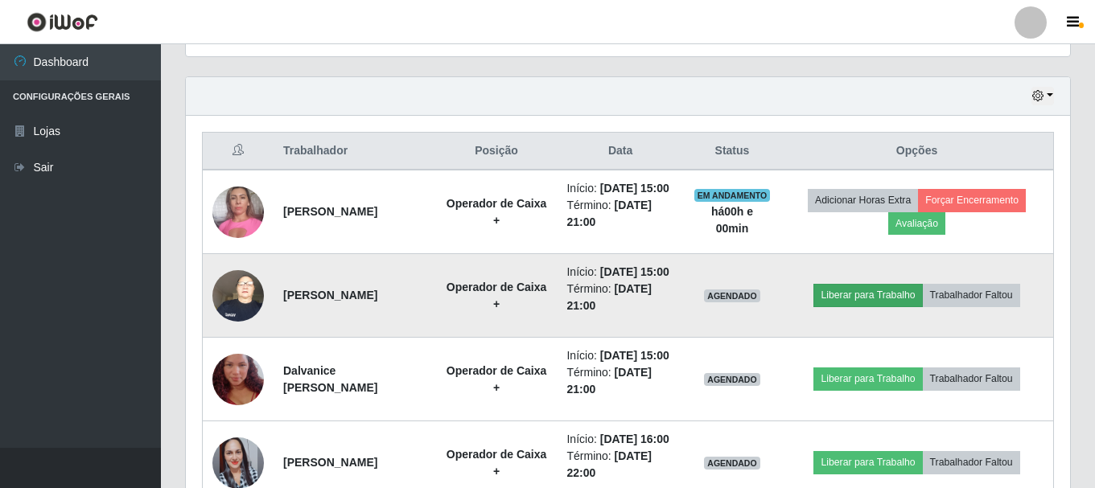  Describe the element at coordinates (355, 151) in the screenshot. I see `th: Trabalhador` at that location.